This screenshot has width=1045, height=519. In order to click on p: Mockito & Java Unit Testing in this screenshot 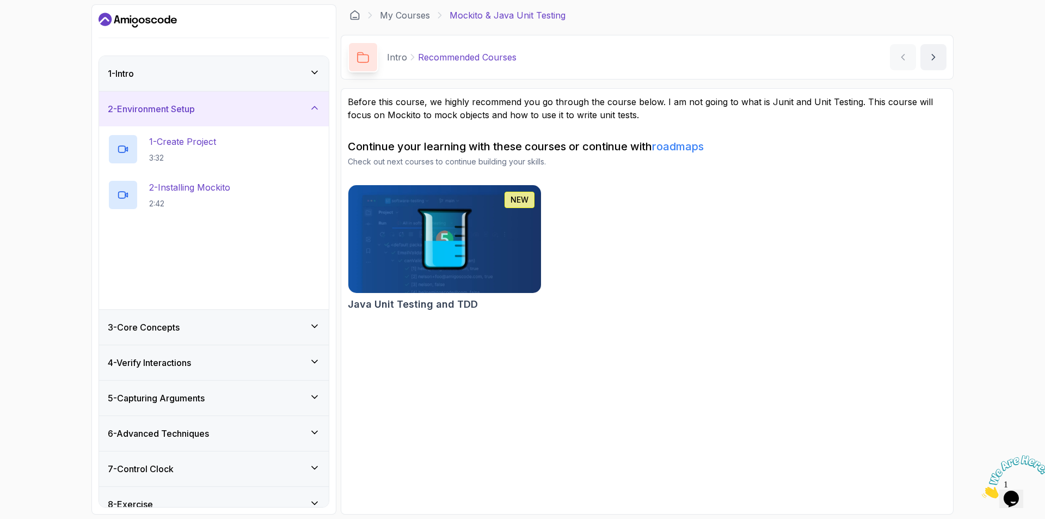, I will do `click(507, 15)`.